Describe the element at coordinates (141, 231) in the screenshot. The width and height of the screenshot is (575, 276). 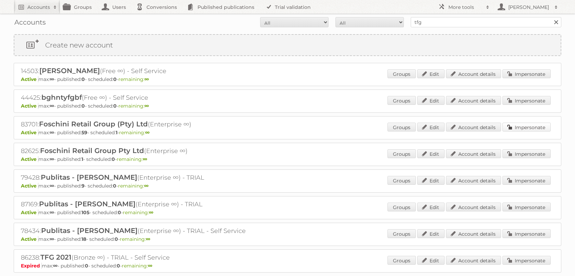
I see `h2: 78434: (Enterprise ∞) - TRIAL - Self Service` at that location.